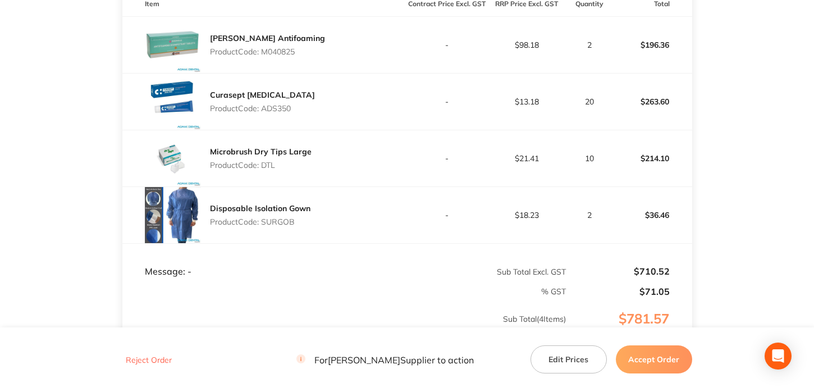 This screenshot has height=392, width=814. What do you see at coordinates (527, 215) in the screenshot?
I see `p: $18.23` at bounding box center [527, 215].